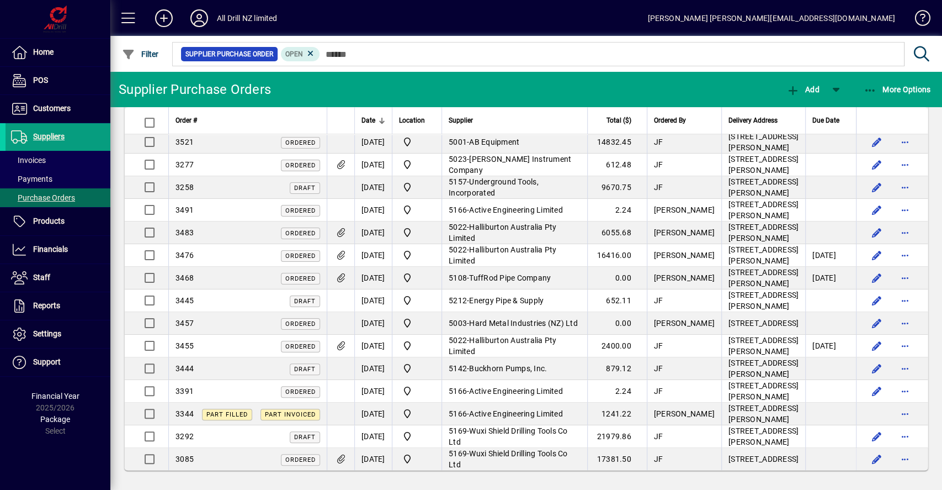 The image size is (942, 490). I want to click on span: Supplier Purchase Order, so click(229, 54).